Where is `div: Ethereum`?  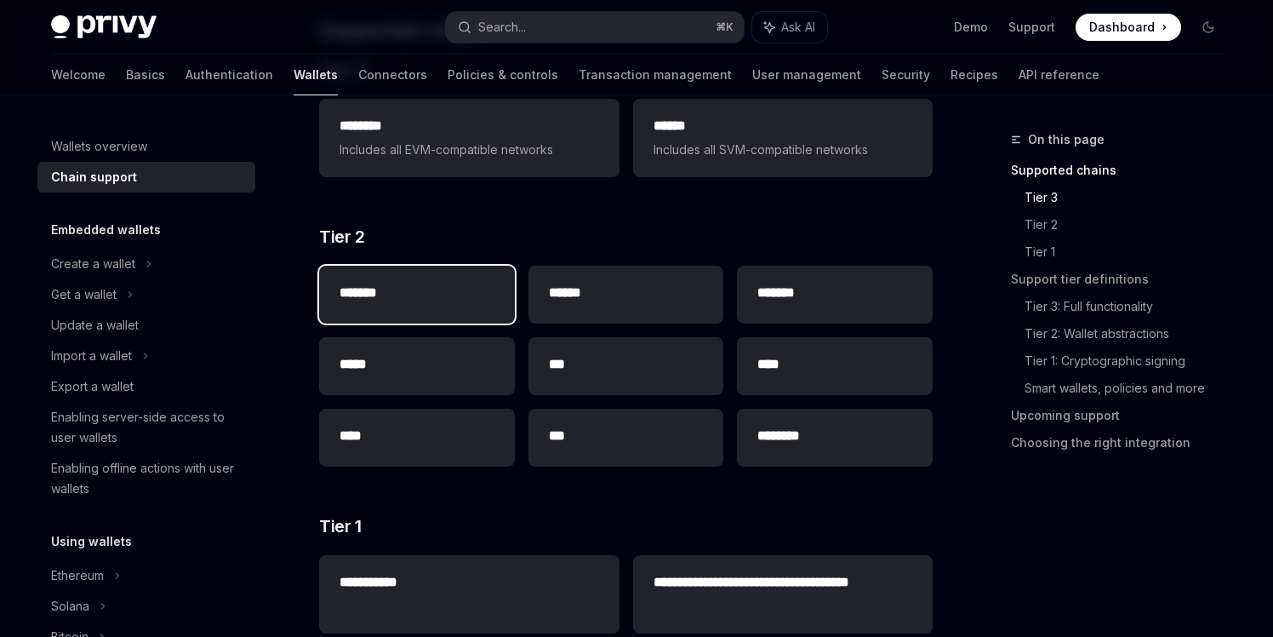 div: Ethereum is located at coordinates (77, 575).